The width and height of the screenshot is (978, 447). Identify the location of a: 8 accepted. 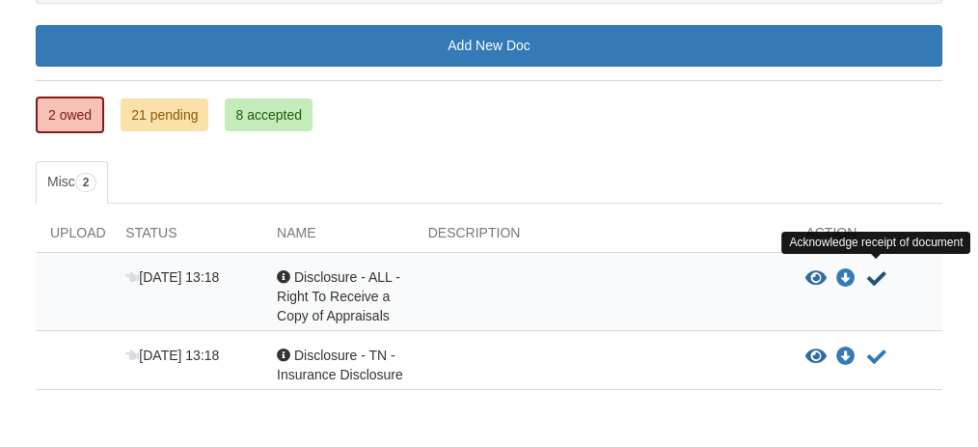
(268, 115).